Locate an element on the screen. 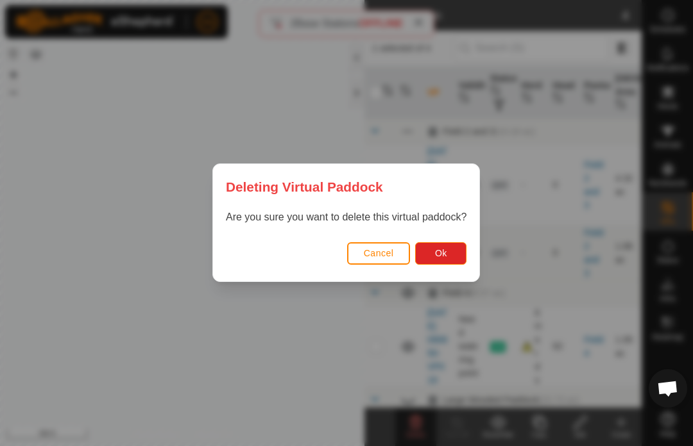 The image size is (693, 446). button: Ok is located at coordinates (441, 253).